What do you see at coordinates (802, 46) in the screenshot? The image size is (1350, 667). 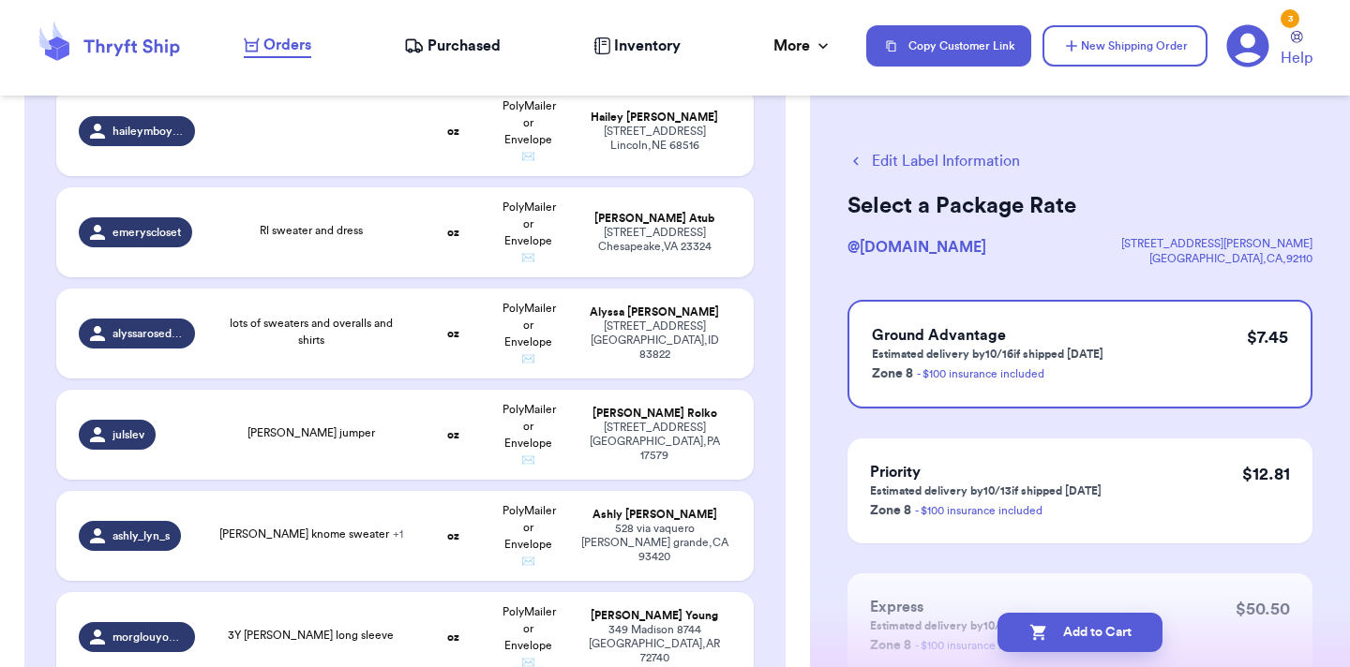 I see `div: More` at bounding box center [802, 46].